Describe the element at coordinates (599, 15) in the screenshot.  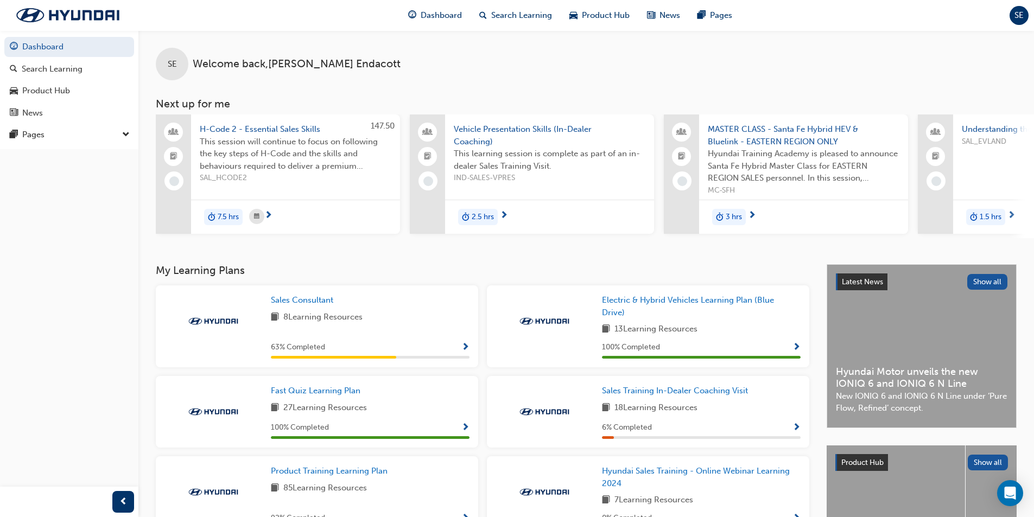
I see `a: car-iconProduct Hub` at that location.